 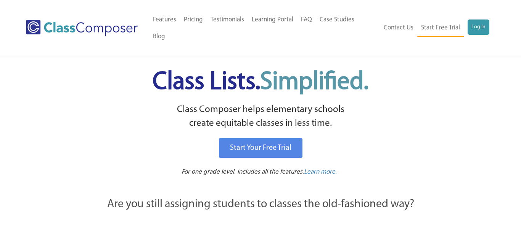 What do you see at coordinates (243, 171) in the screenshot?
I see `span: For one grade level. Includes all the features.` at bounding box center [243, 171].